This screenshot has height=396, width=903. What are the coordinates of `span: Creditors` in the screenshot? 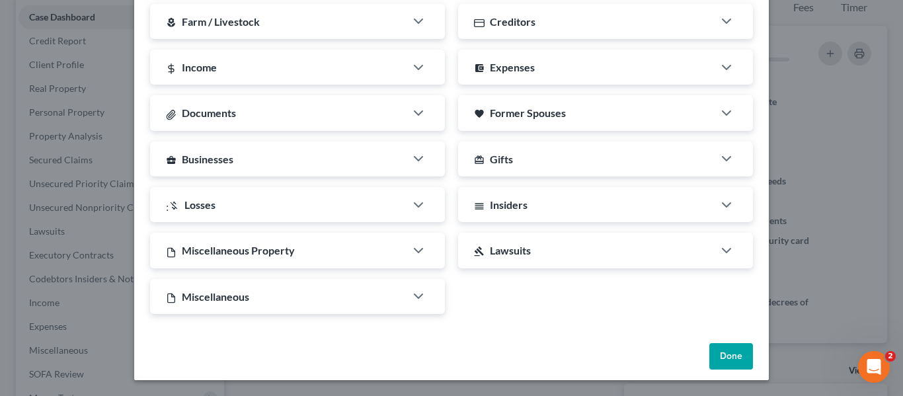 It's located at (512, 21).